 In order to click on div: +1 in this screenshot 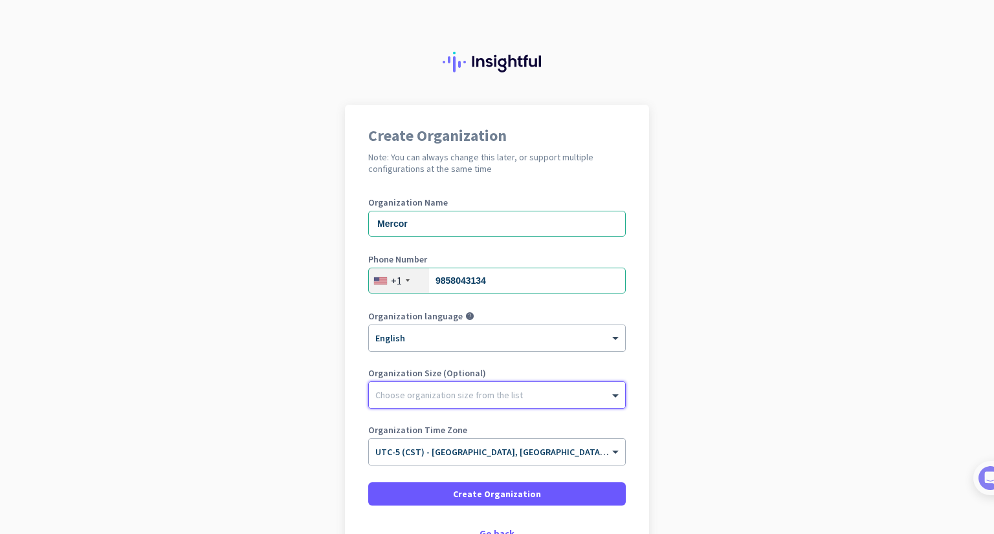, I will do `click(396, 281)`.